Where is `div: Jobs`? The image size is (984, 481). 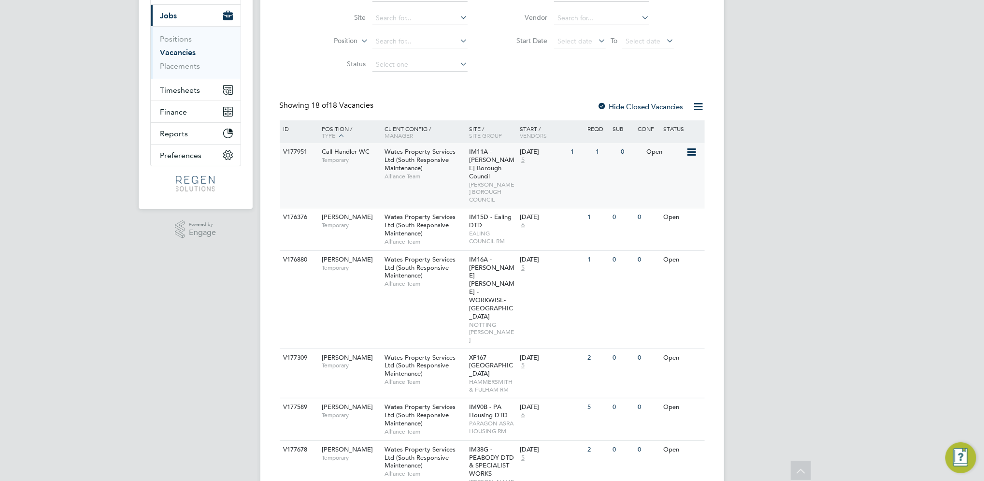
div: Jobs is located at coordinates (196, 52).